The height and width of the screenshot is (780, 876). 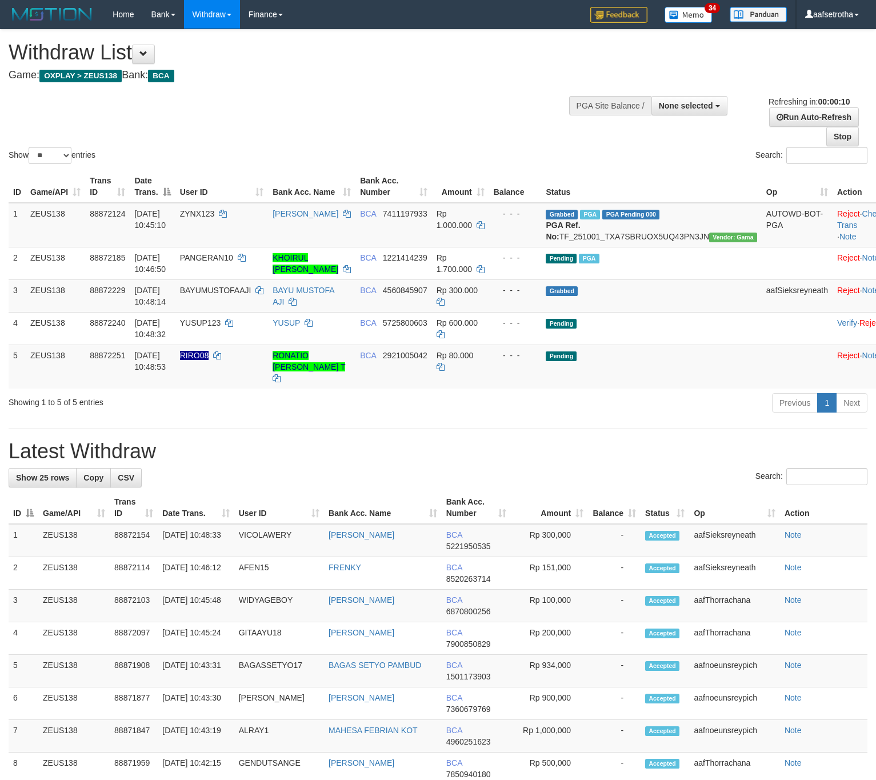 I want to click on span: Copy 7411197933 to clipboard, so click(x=405, y=214).